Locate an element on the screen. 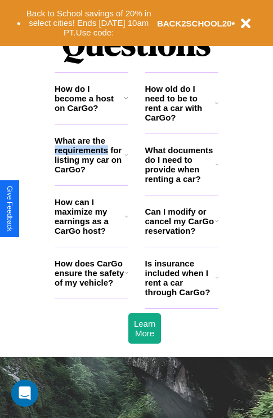  b: BACK2SCHOOL20 is located at coordinates (195, 23).